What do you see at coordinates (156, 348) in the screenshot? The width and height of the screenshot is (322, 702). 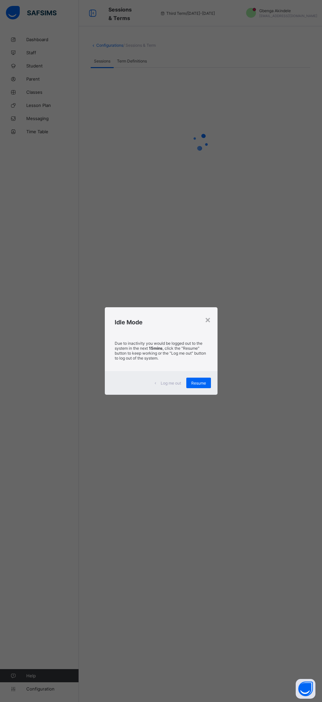 I see `strong: 15mins` at bounding box center [156, 348].